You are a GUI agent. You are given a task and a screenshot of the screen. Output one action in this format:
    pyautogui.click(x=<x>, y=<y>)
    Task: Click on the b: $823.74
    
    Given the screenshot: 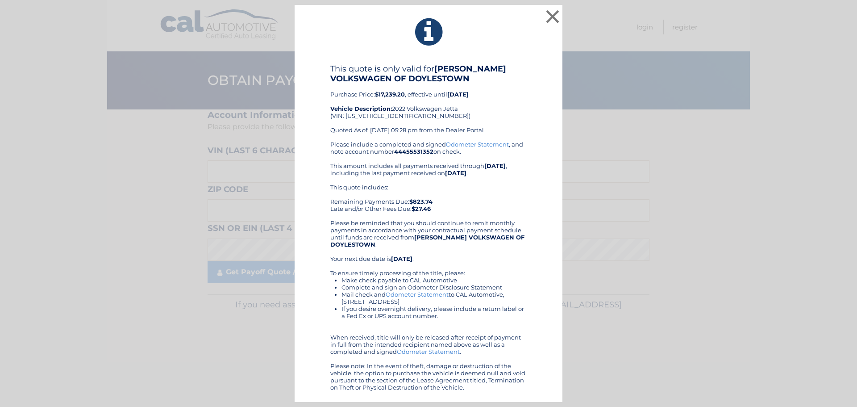 What is the action you would take?
    pyautogui.click(x=421, y=201)
    